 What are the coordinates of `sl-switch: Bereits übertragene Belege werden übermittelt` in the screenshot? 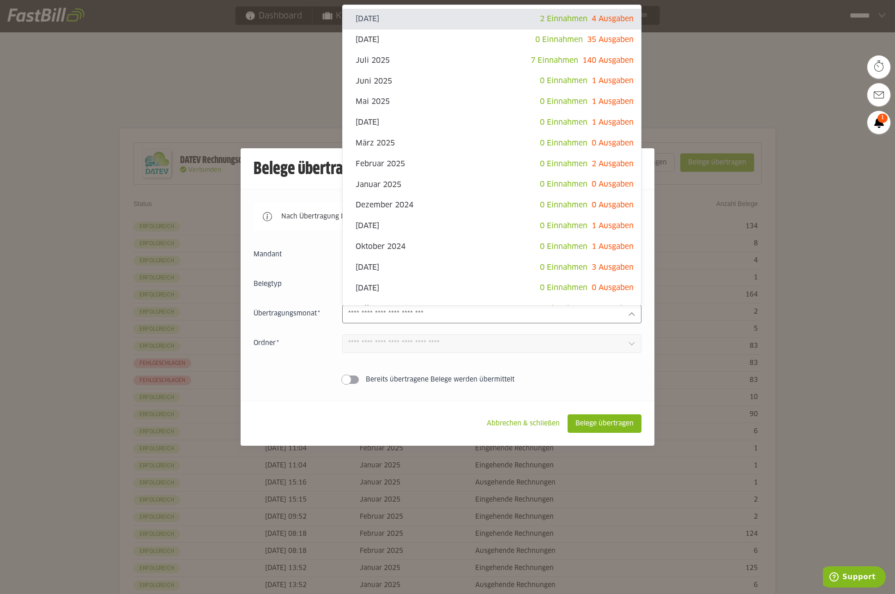 It's located at (447, 380).